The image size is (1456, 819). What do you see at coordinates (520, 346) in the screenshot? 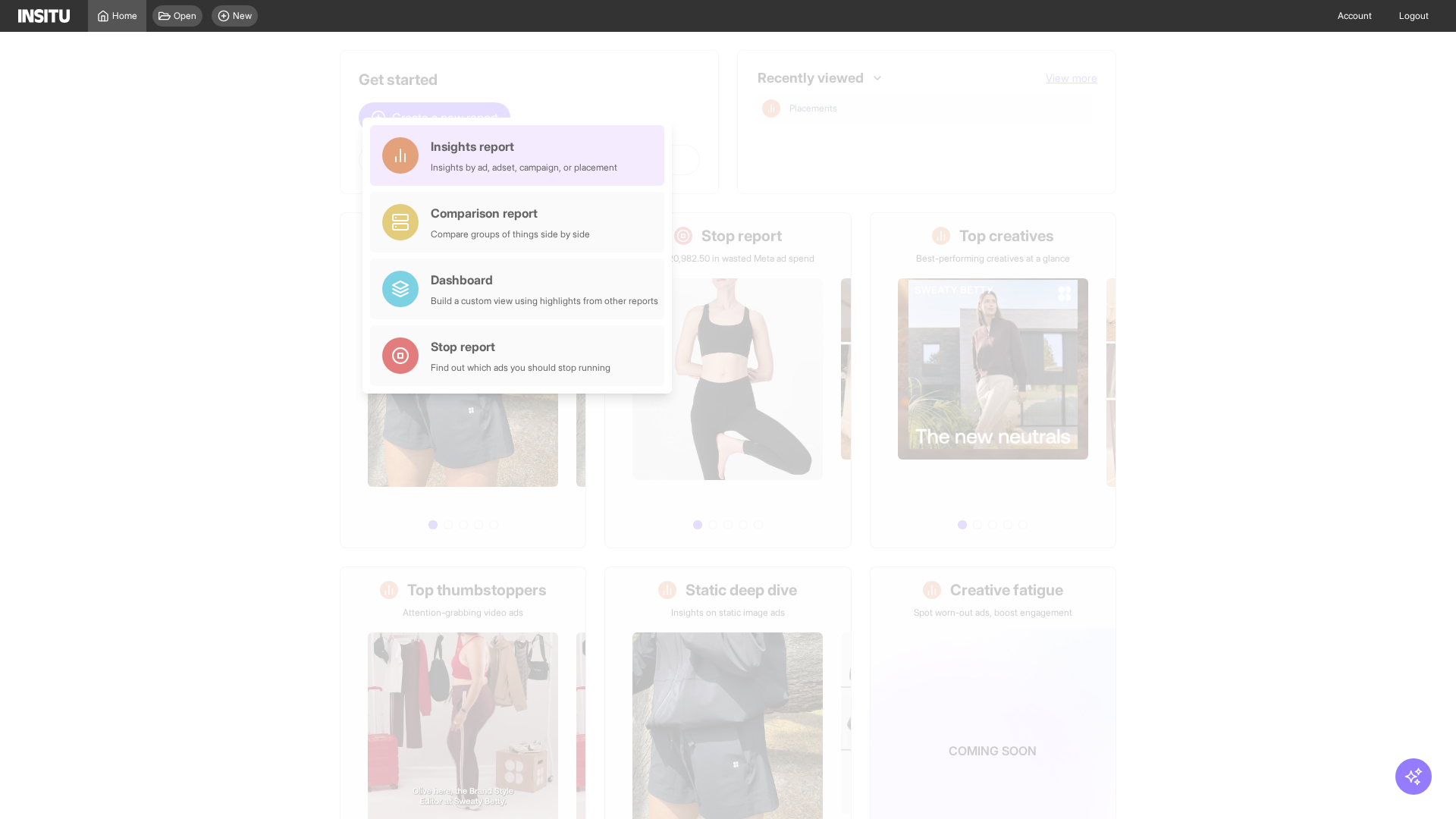
I see `div: Stop report` at bounding box center [520, 346].